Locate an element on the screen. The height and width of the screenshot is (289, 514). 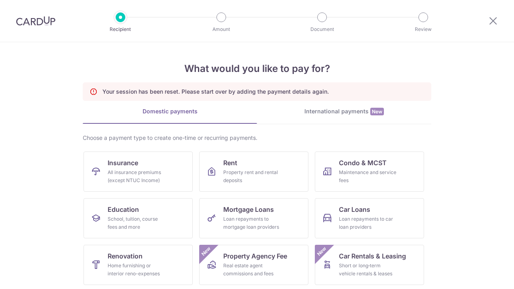
a: Condo & MCSTMaintenance and service fees is located at coordinates (369, 171).